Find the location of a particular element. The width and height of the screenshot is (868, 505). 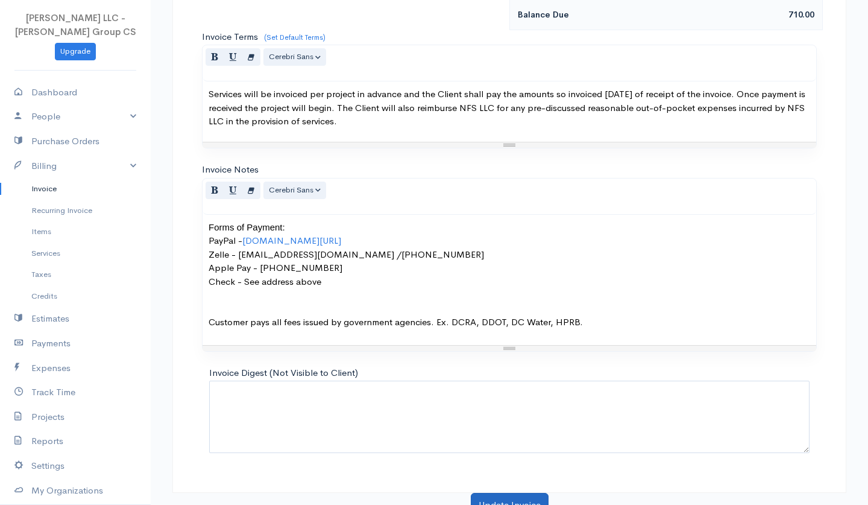

span: 710.00 is located at coordinates (801, 14).